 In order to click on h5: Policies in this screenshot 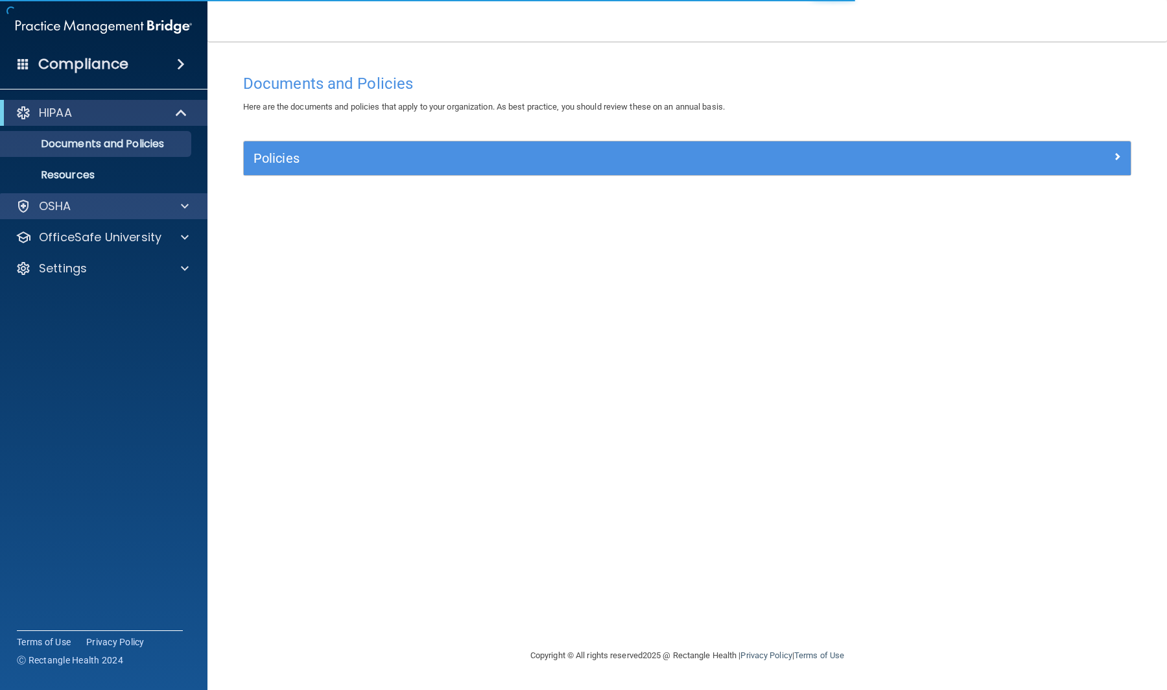, I will do `click(576, 158)`.